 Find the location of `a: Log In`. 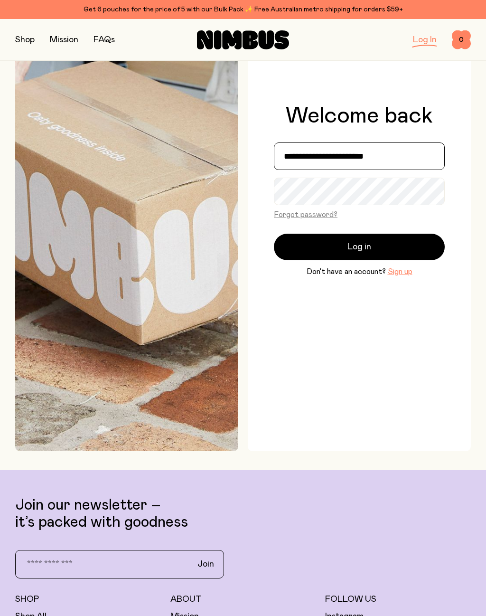

a: Log In is located at coordinates (425, 40).